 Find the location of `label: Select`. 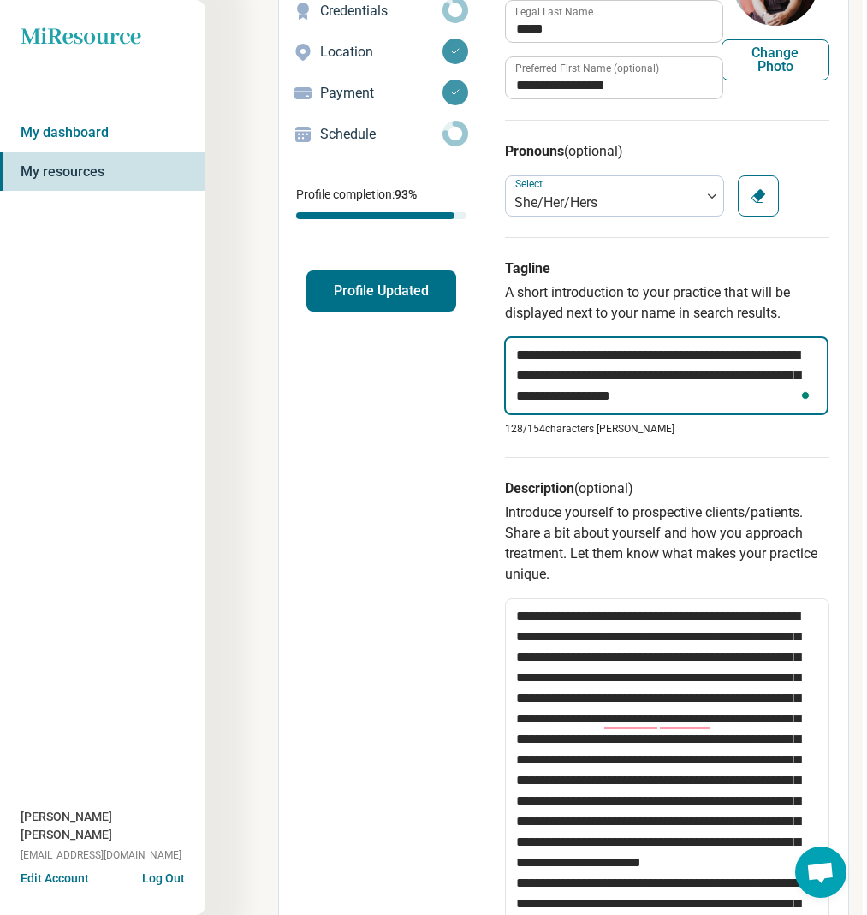

label: Select is located at coordinates (531, 184).